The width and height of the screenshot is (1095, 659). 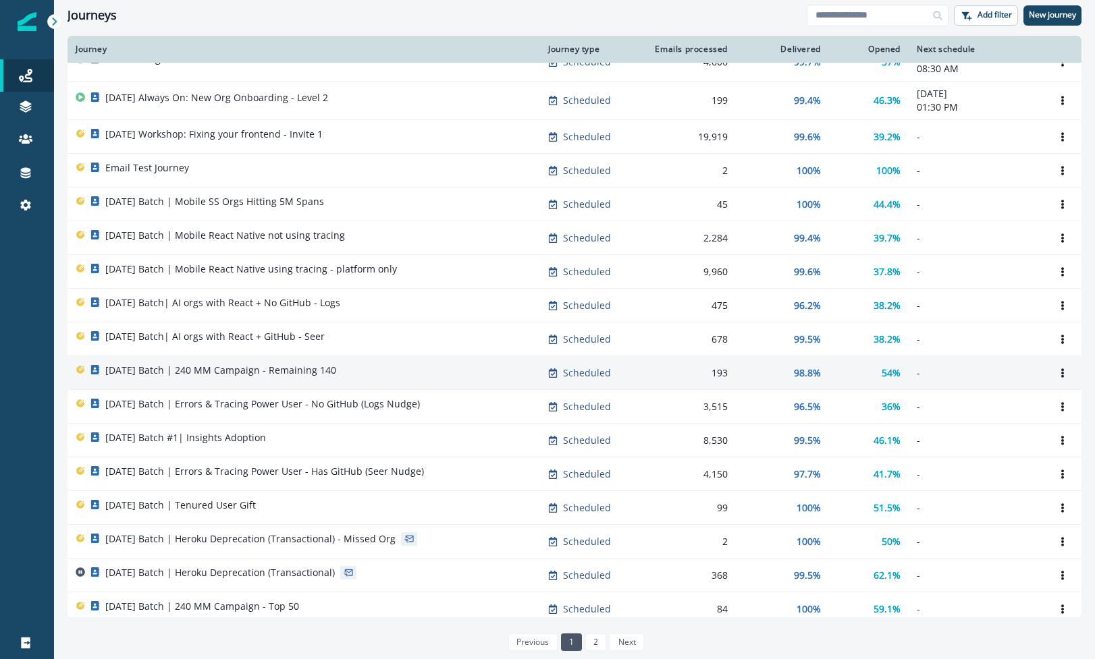 I want to click on div: Delivered, so click(x=782, y=49).